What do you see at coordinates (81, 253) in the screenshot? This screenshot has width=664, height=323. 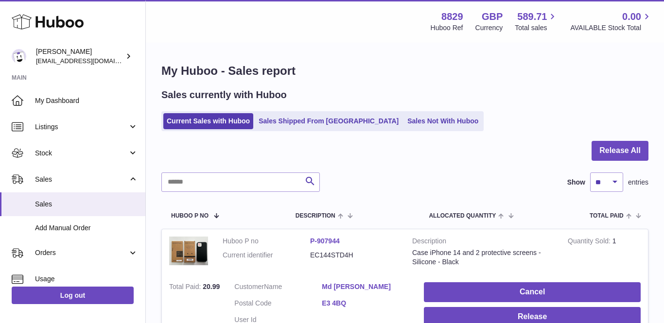 I see `span: Orders` at bounding box center [81, 253].